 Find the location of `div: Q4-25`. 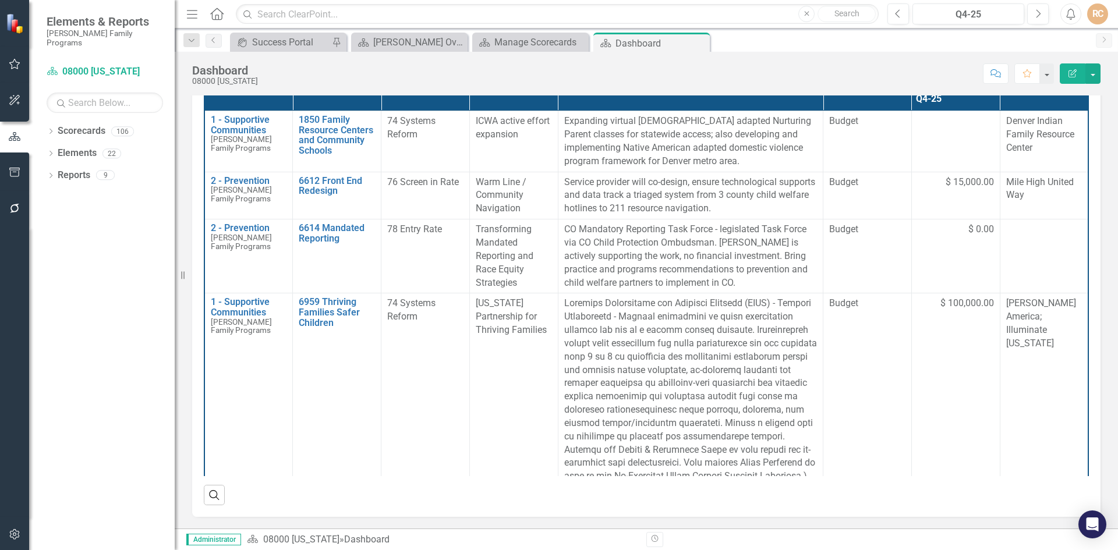

div: Q4-25 is located at coordinates (969, 15).